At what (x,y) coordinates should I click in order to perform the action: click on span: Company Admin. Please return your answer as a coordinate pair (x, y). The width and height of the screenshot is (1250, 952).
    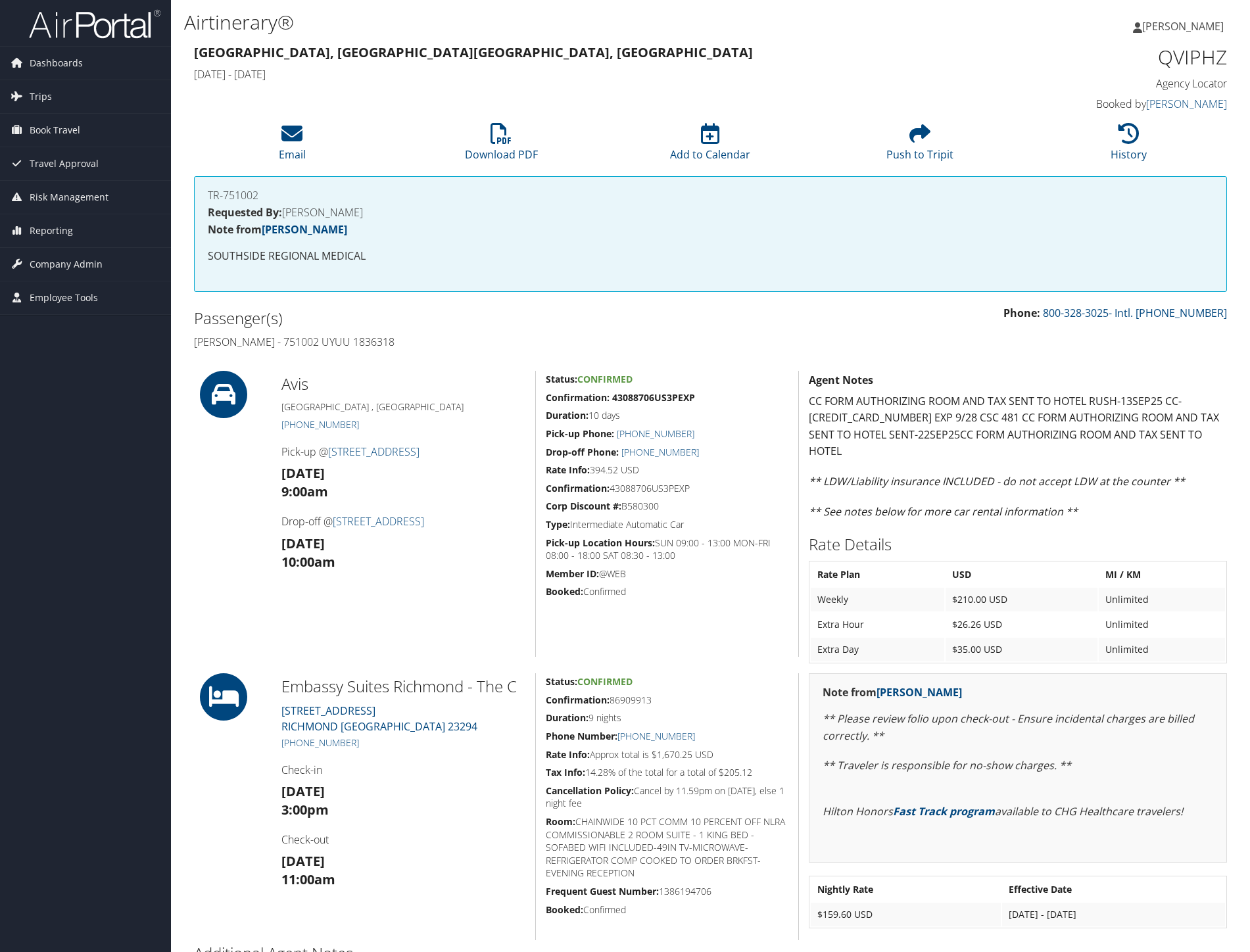
    Looking at the image, I should click on (66, 264).